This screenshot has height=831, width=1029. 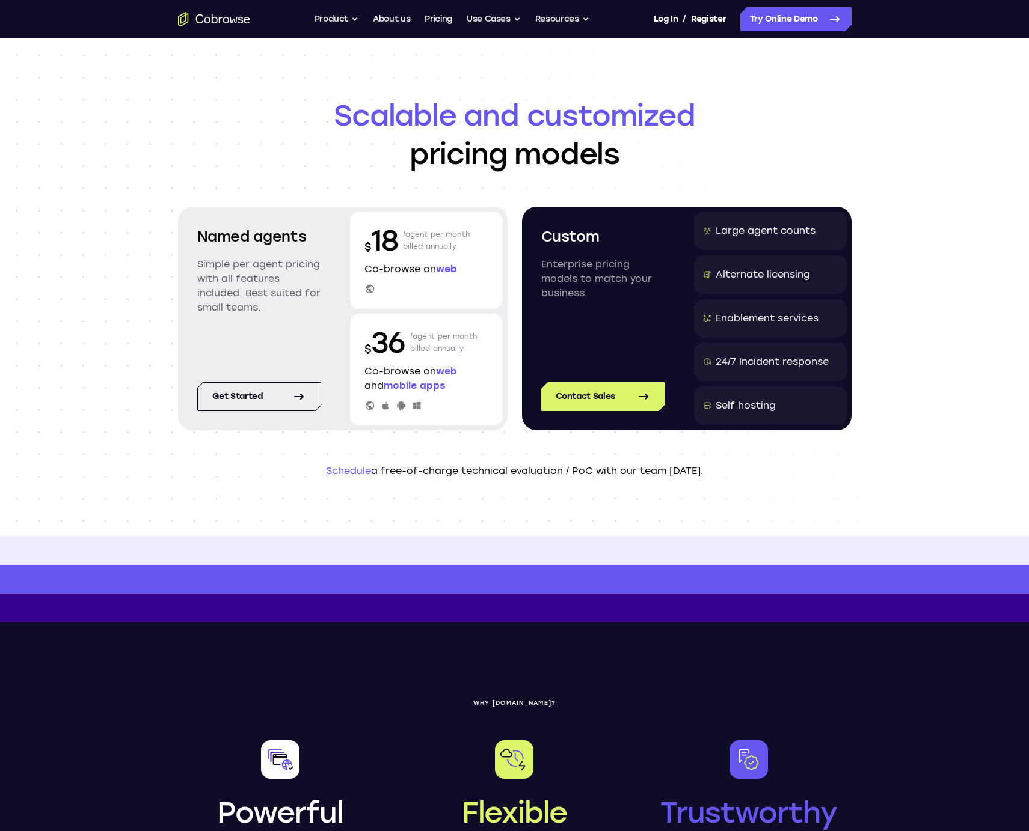 What do you see at coordinates (494, 19) in the screenshot?
I see `button: Use Cases` at bounding box center [494, 19].